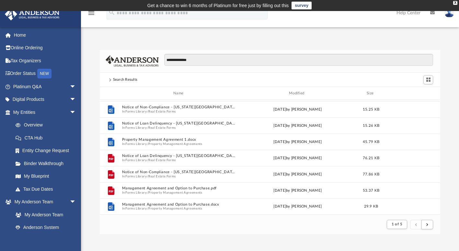  I want to click on div: Modified, so click(298, 93).